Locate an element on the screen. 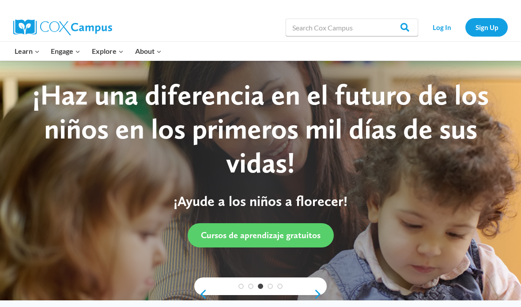 The image size is (521, 307). p: ¡Ayude a los niños a florecer! is located at coordinates (261, 201).